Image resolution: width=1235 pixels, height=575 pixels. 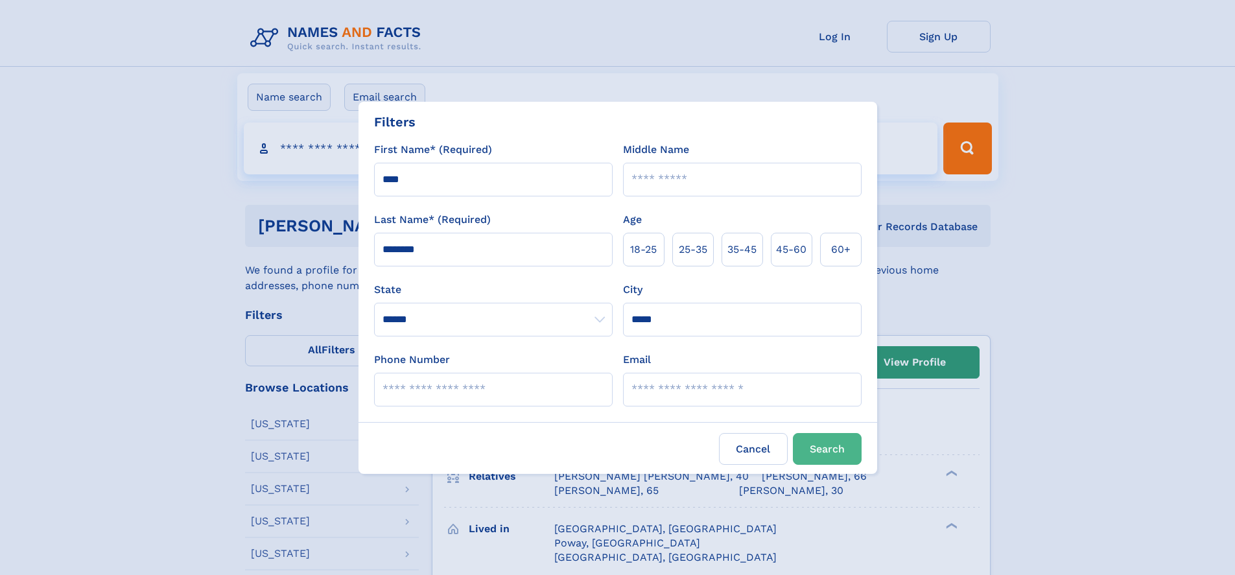 I want to click on div: Filters, so click(x=395, y=122).